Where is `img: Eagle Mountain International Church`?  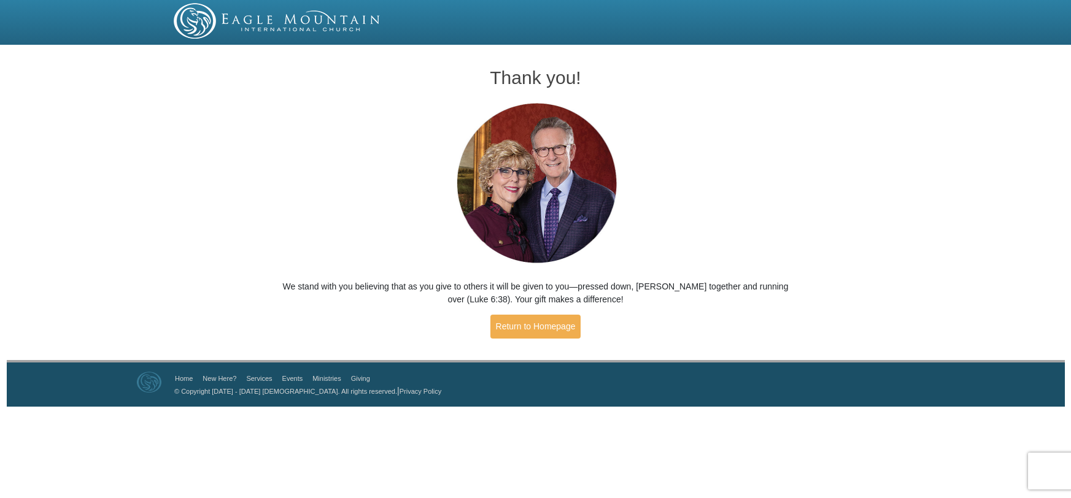
img: Eagle Mountain International Church is located at coordinates (149, 382).